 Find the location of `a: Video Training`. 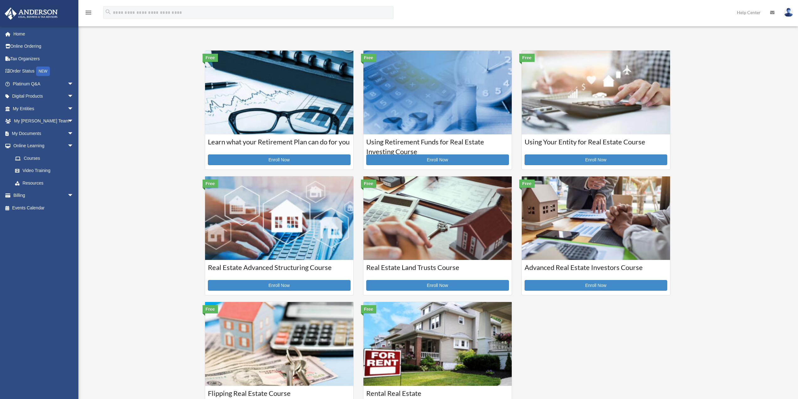

a: Video Training is located at coordinates (46, 171).